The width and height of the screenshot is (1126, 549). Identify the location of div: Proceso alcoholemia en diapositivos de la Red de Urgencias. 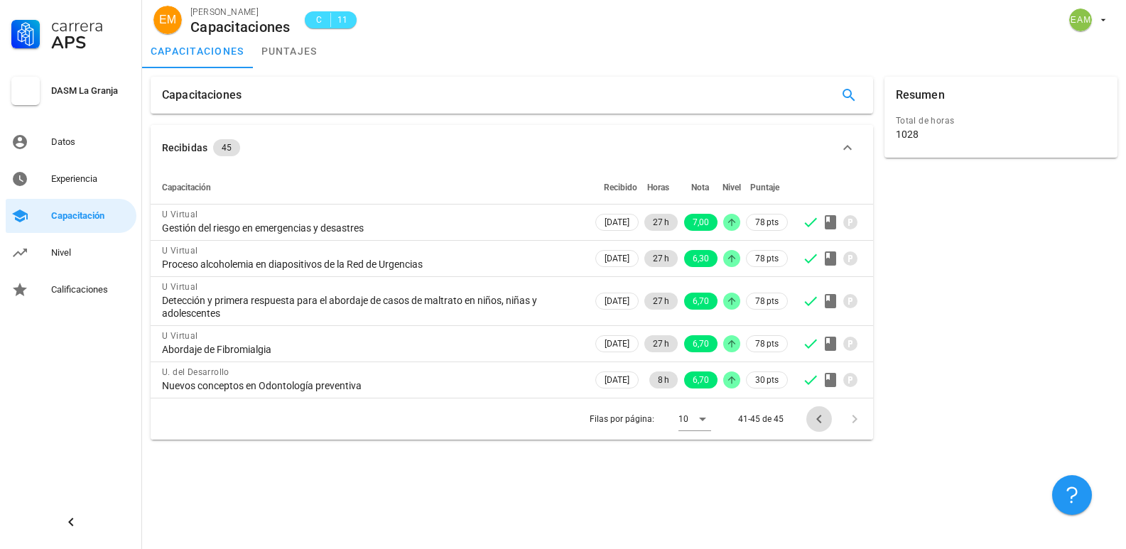
(372, 264).